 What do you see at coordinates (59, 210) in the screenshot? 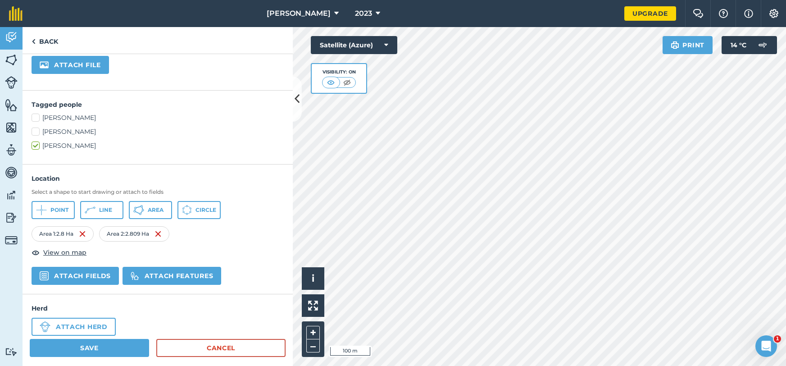
I see `span: Point` at bounding box center [59, 210].